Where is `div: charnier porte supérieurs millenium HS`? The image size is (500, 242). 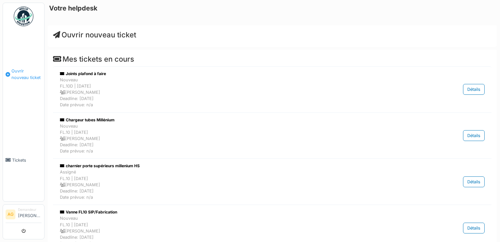 div: charnier porte supérieurs millenium HS is located at coordinates (238, 166).